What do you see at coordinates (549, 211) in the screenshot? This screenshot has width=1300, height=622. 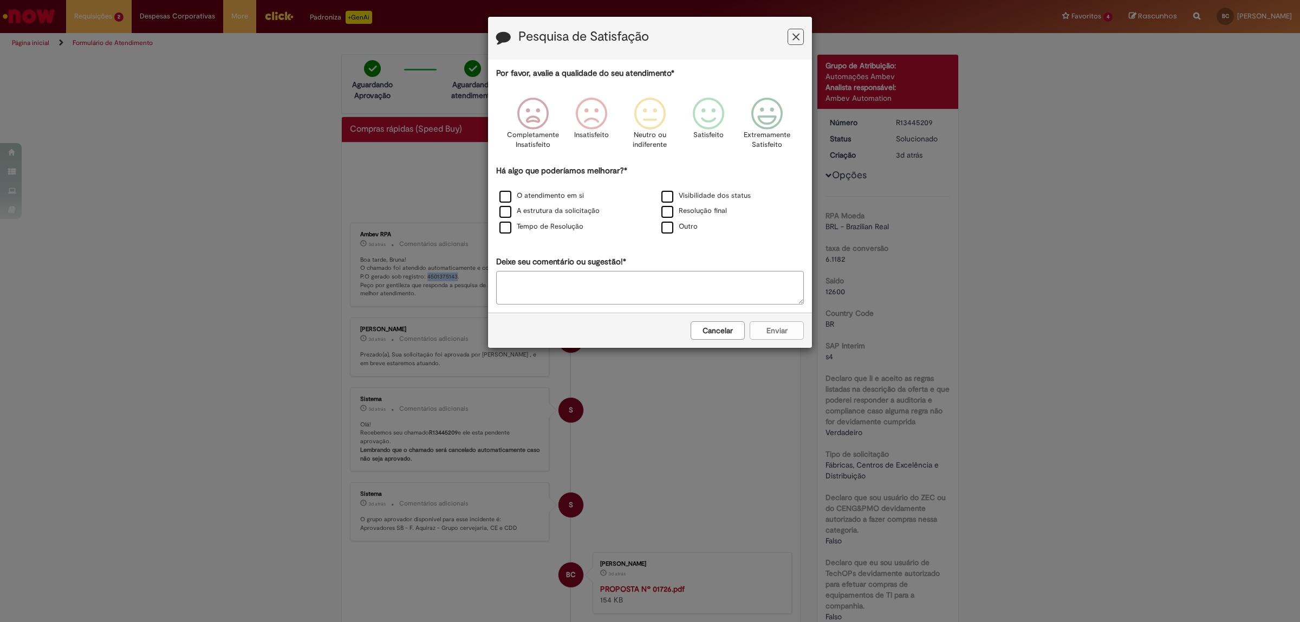 I see `label: A estrutura da solicitação` at bounding box center [549, 211].